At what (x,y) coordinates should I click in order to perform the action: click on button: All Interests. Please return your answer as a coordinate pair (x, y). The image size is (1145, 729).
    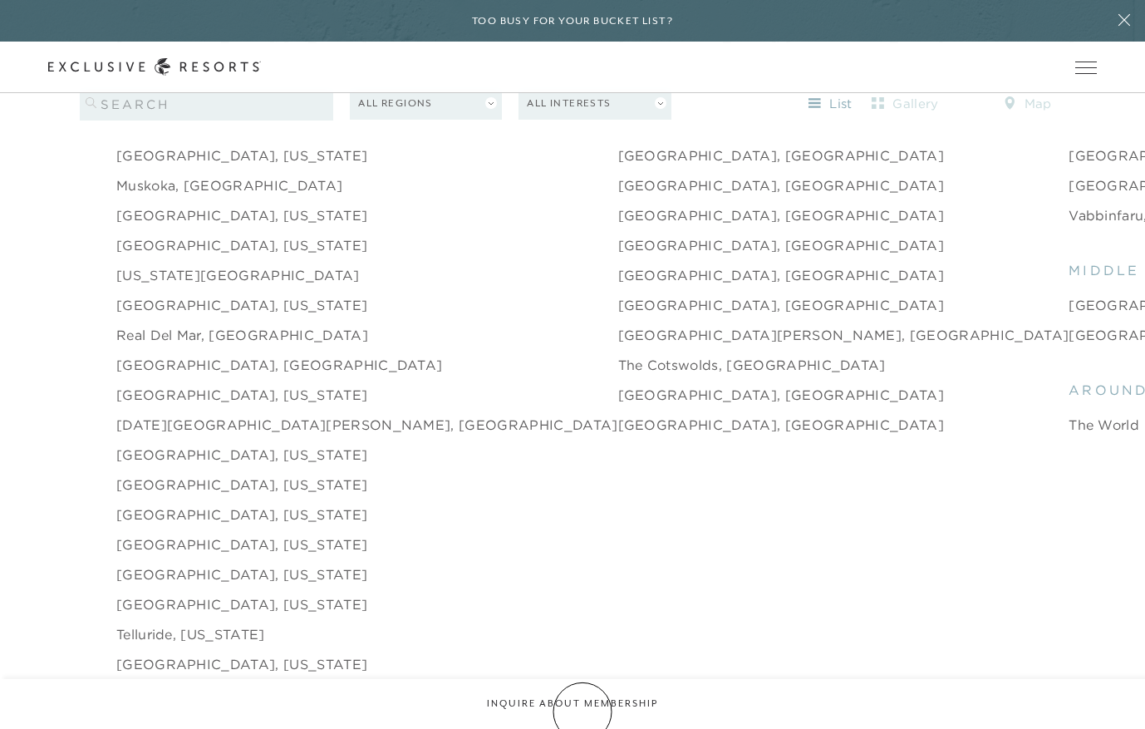
    Looking at the image, I should click on (594, 103).